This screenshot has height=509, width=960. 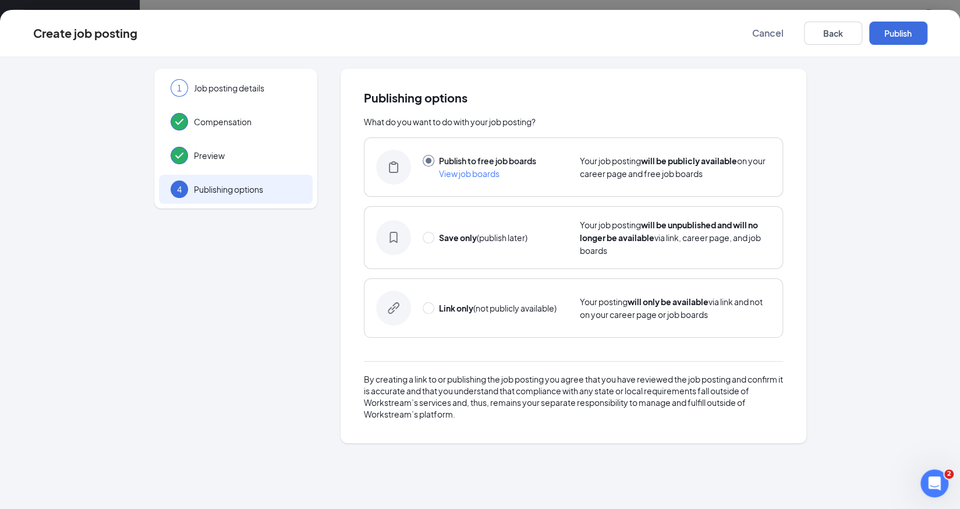 What do you see at coordinates (179, 189) in the screenshot?
I see `span: 4` at bounding box center [179, 189].